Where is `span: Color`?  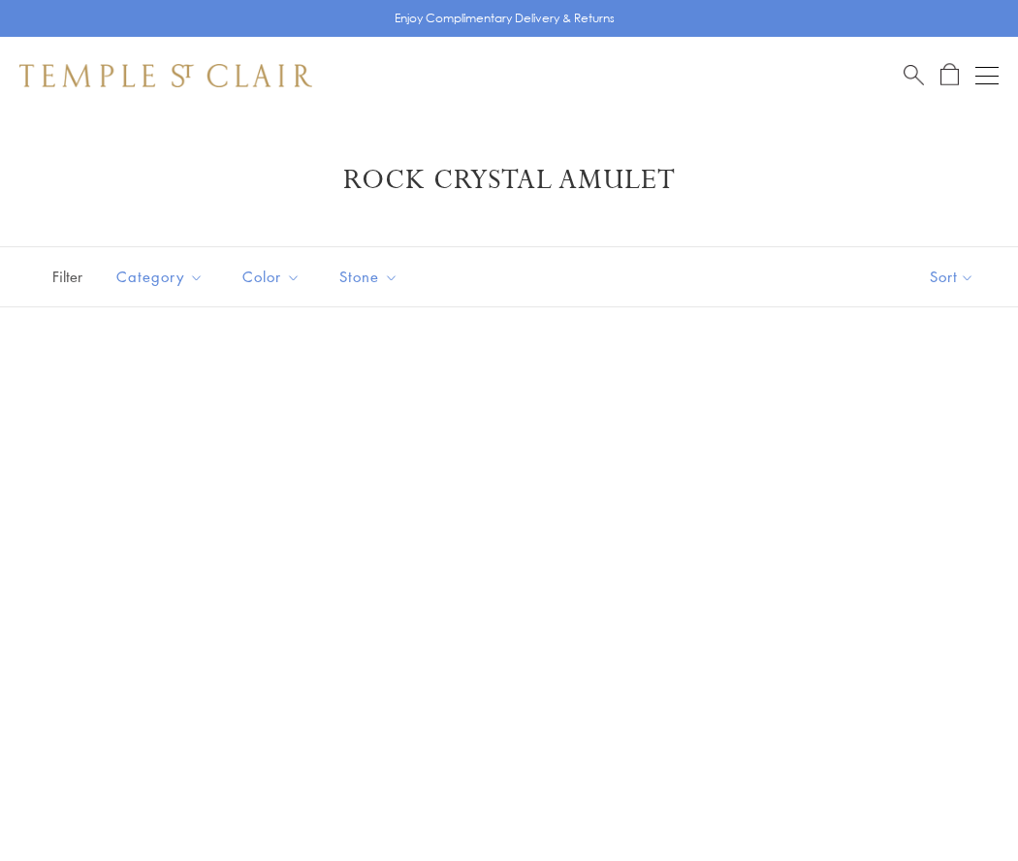
span: Color is located at coordinates (273, 276).